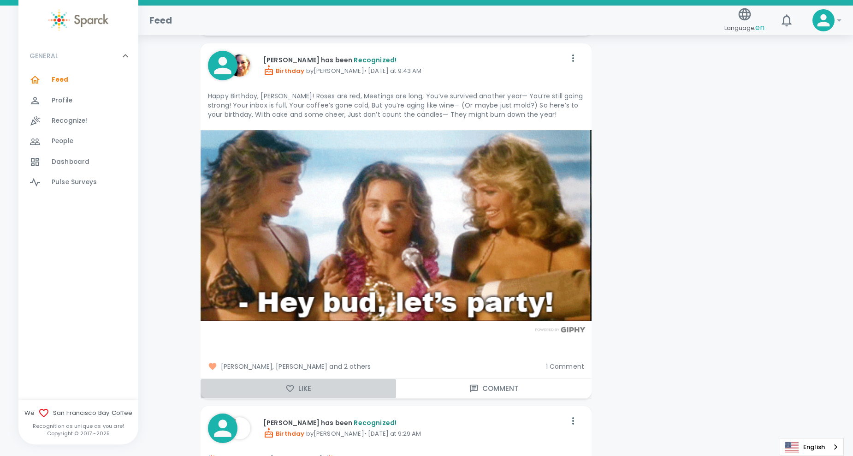 The height and width of the screenshot is (456, 853). What do you see at coordinates (78, 433) in the screenshot?
I see `p: Copyright © 2017 - 2025` at bounding box center [78, 433].